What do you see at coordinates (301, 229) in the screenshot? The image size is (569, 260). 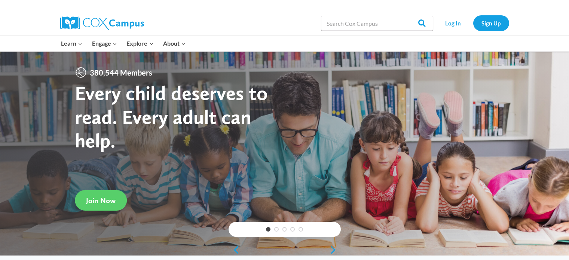 I see `a: 5` at bounding box center [301, 229].